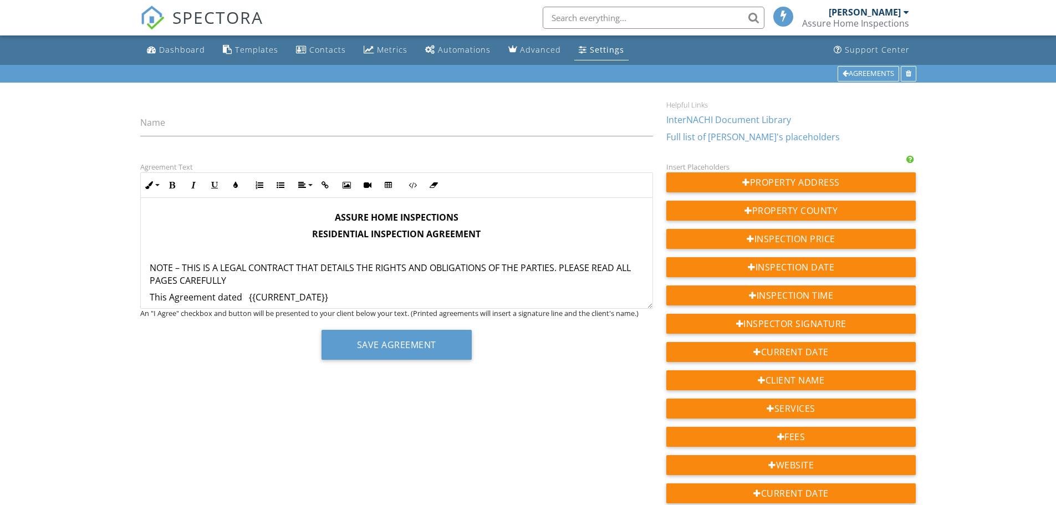  Describe the element at coordinates (698, 167) in the screenshot. I see `label: Insert Placeholders` at that location.